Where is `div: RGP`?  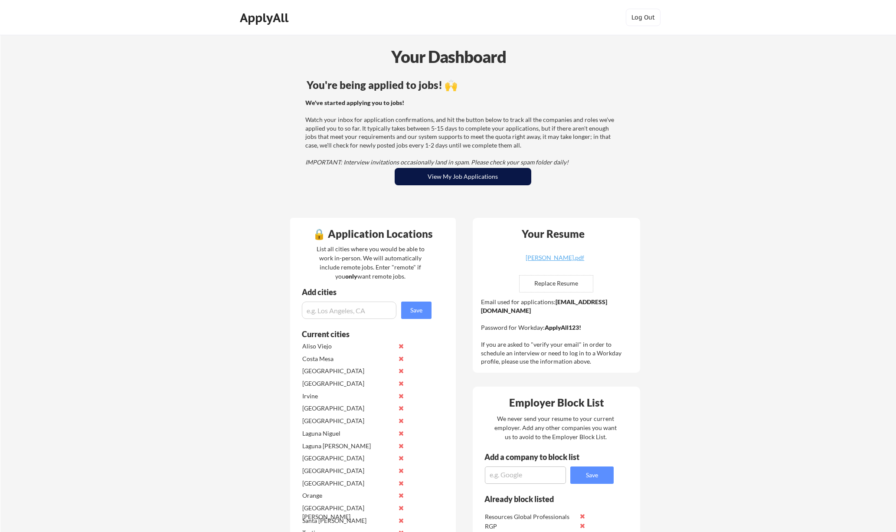
div: RGP is located at coordinates (531, 526).